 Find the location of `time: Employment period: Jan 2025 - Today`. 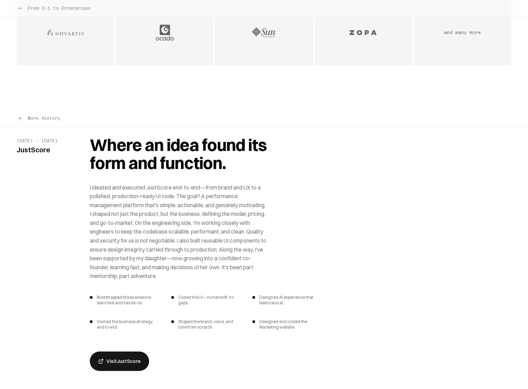

time: Employment period: Jan 2025 - Today is located at coordinates (39, 141).